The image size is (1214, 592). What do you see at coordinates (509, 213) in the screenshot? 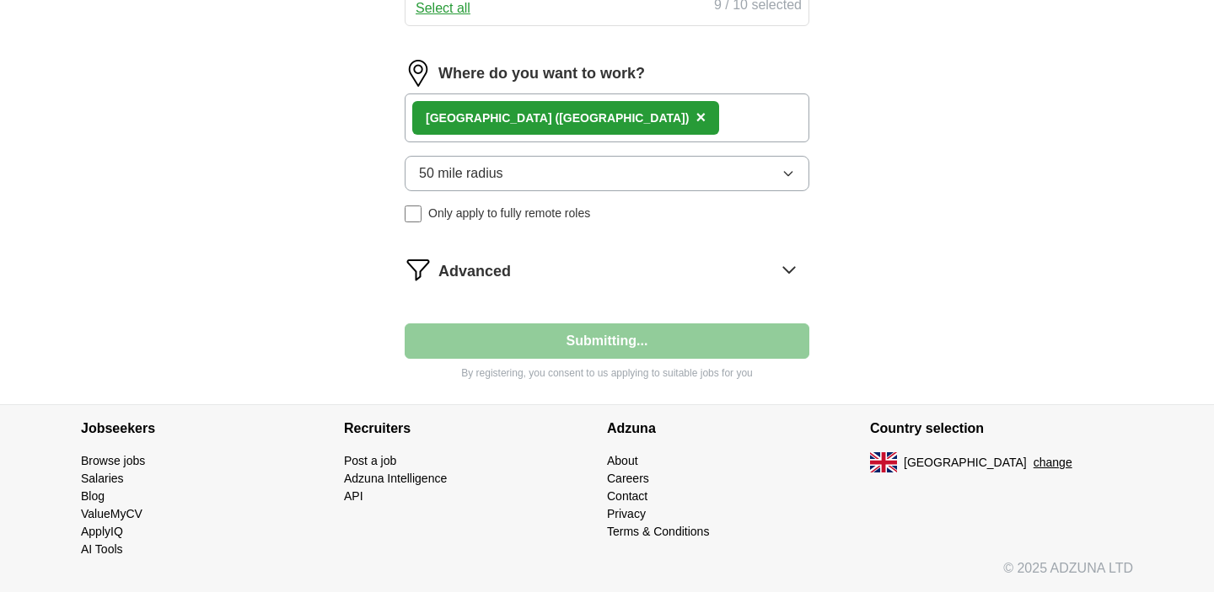
I see `span: Only apply to fully remote roles` at bounding box center [509, 213].